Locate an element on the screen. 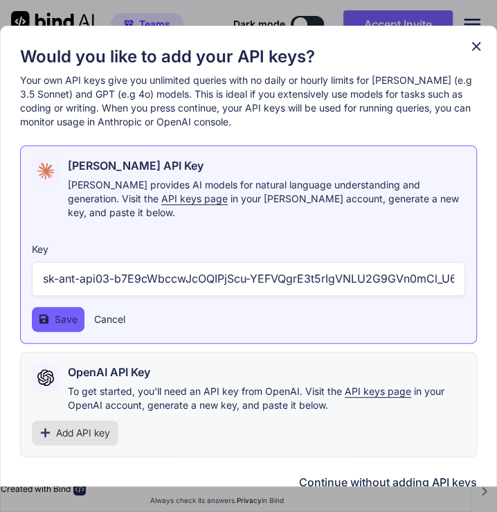 This screenshot has height=512, width=497. input: Enter API Key is located at coordinates (249, 278).